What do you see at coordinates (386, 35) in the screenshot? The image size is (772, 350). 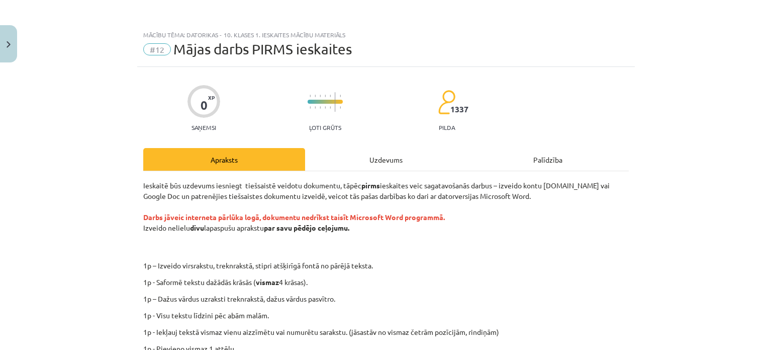 I see `div: Mācību tēma: Datorikas - 10. klases 1. ieskaites mācību materiāls` at bounding box center [386, 35].